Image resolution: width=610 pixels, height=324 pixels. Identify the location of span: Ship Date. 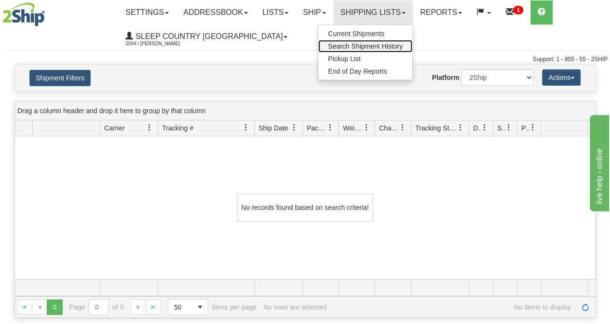
(273, 128).